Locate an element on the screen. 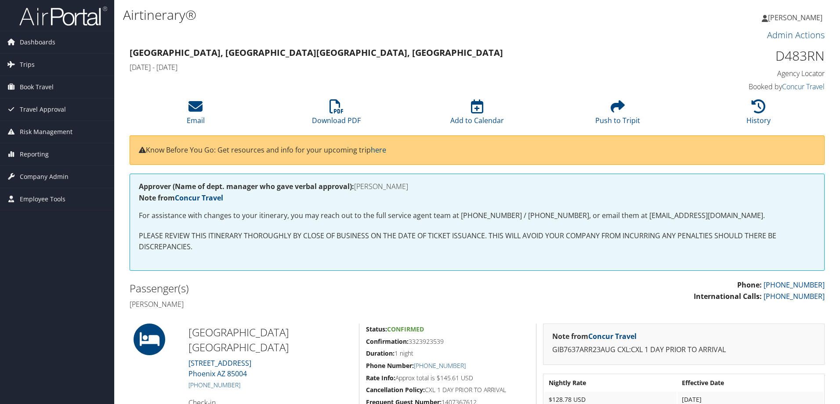  strong: Phone: is located at coordinates (750, 285).